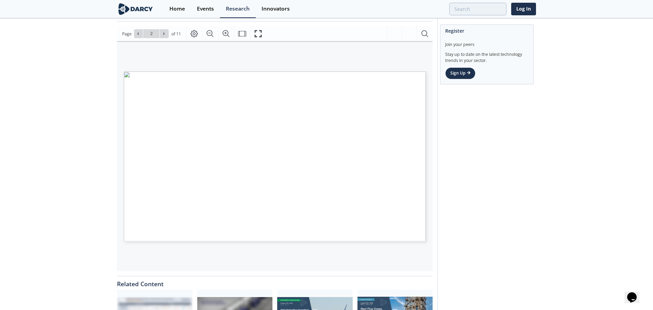  What do you see at coordinates (524, 9) in the screenshot?
I see `a: Log In` at bounding box center [524, 9].